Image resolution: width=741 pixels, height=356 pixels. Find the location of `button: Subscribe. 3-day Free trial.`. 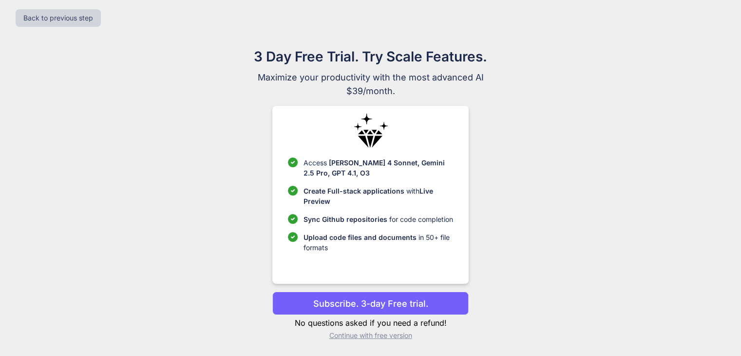

button: Subscribe. 3-day Free trial. is located at coordinates (370, 303).